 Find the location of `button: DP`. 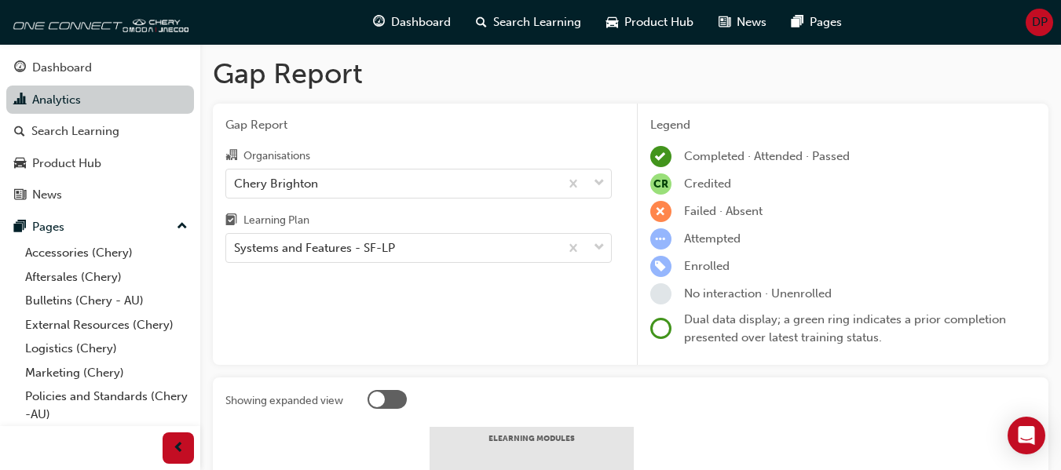

button: DP is located at coordinates (1039, 22).